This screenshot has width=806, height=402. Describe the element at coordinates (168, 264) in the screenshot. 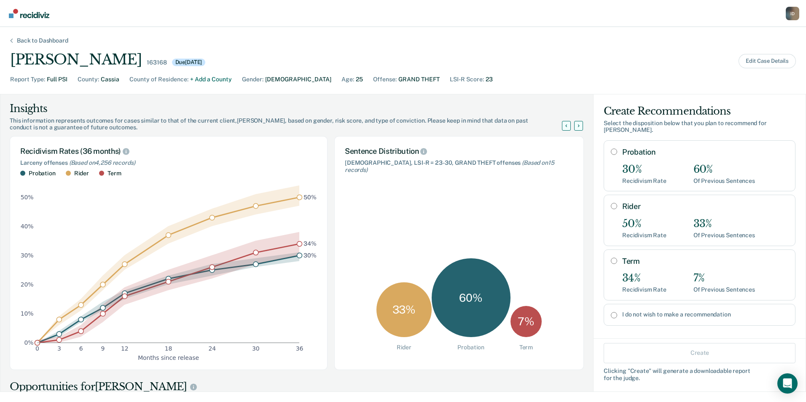

I see `g: area` at that location.